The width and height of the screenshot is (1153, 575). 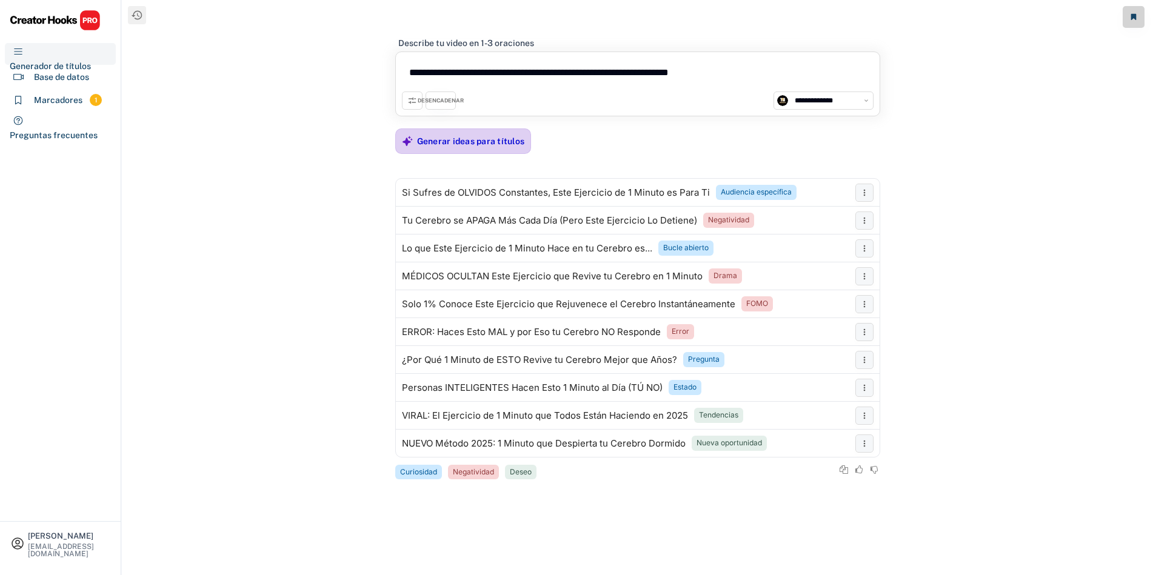 What do you see at coordinates (418, 472) in the screenshot?
I see `font: Curiosidad` at bounding box center [418, 472].